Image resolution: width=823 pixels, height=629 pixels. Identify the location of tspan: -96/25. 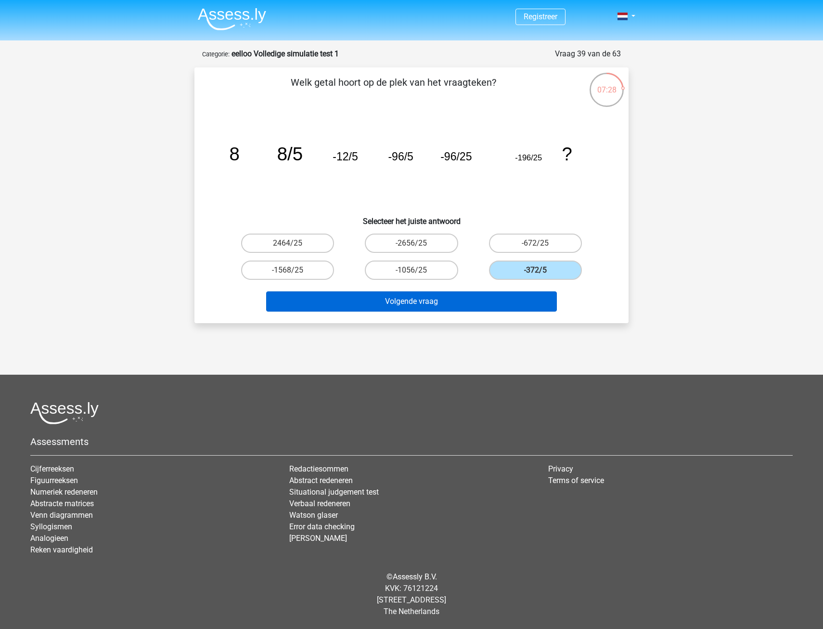
(456, 156).